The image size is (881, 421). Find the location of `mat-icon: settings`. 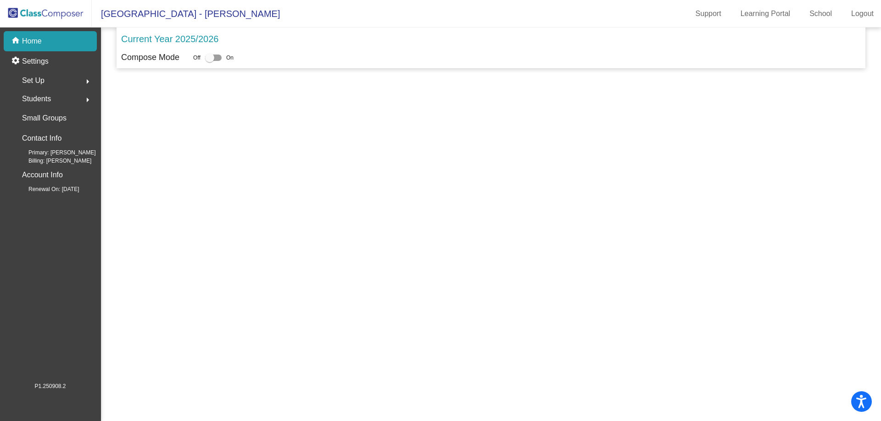

mat-icon: settings is located at coordinates (17, 61).